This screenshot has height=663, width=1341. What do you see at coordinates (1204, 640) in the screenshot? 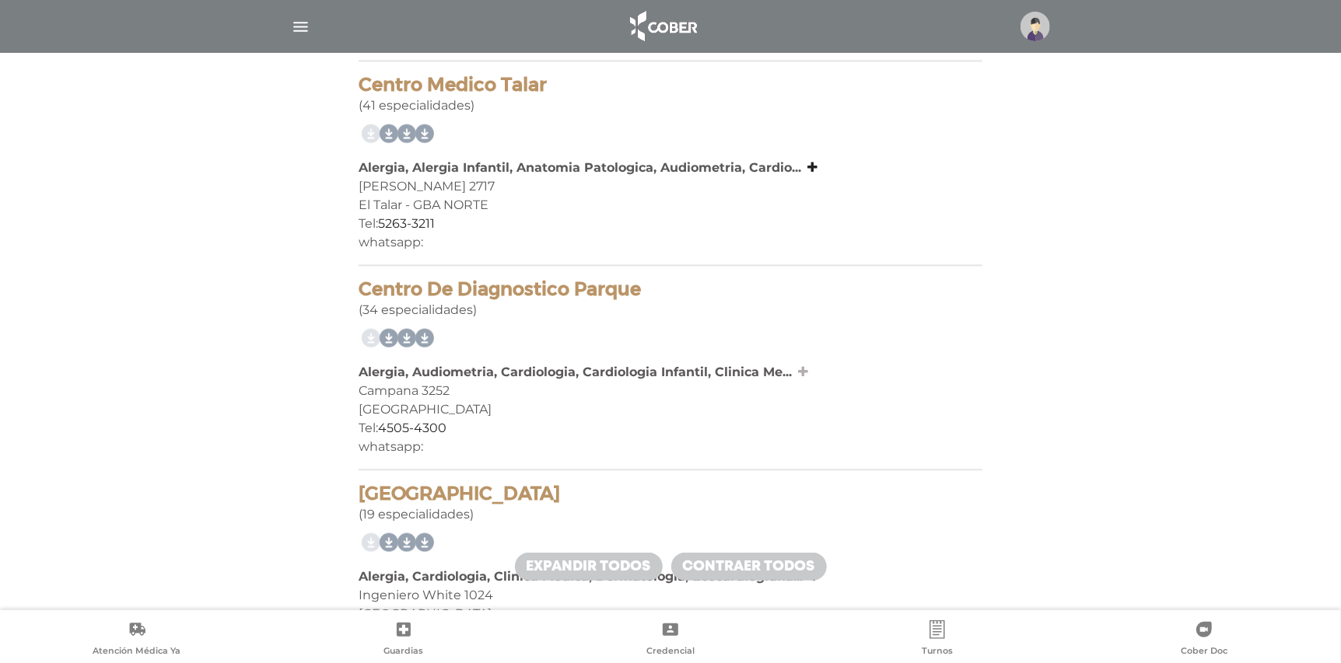
I see `a: Cober Doc` at bounding box center [1204, 640].